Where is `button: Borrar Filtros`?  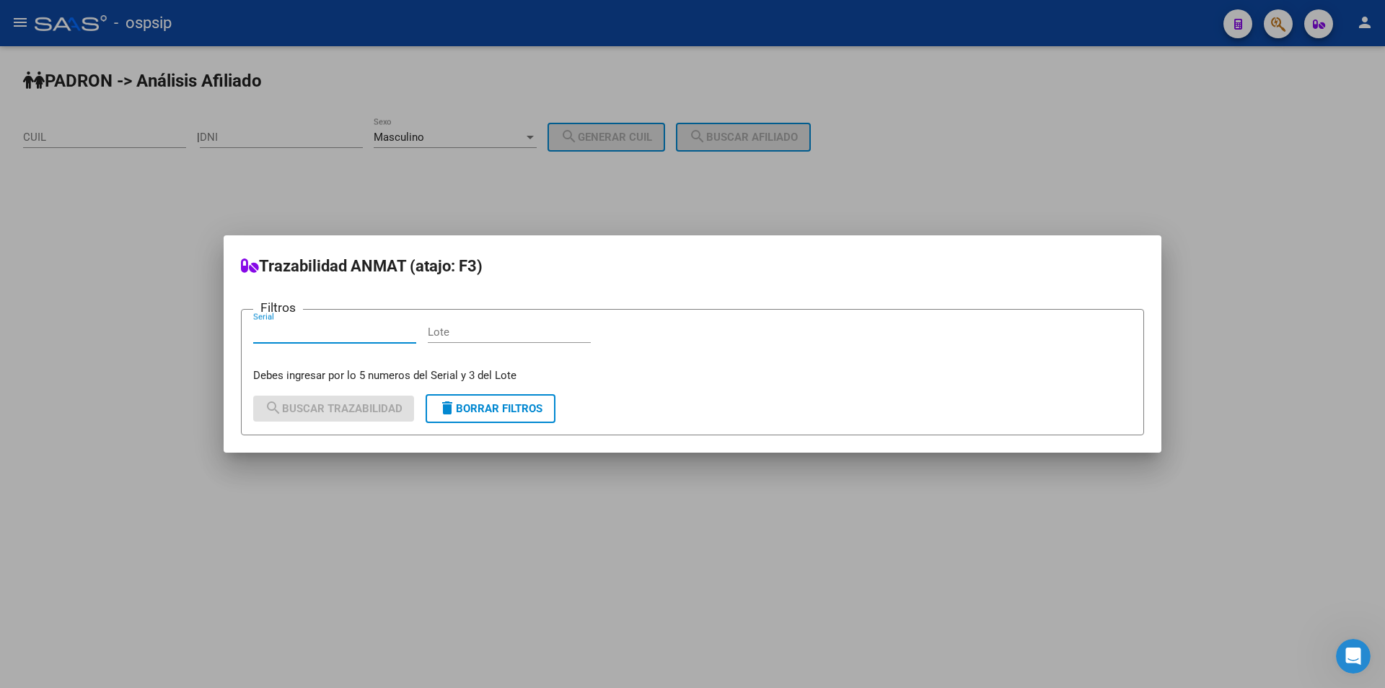
button: Borrar Filtros is located at coordinates (491, 408).